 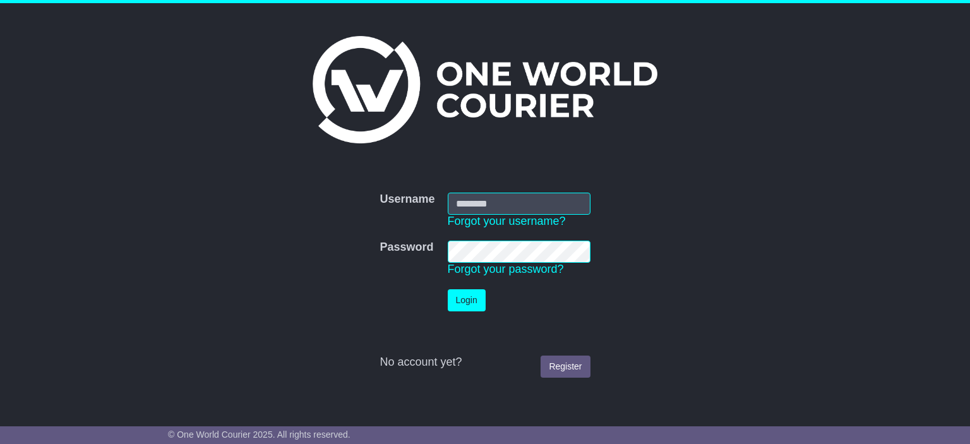 What do you see at coordinates (485, 90) in the screenshot?
I see `img: One World` at bounding box center [485, 90].